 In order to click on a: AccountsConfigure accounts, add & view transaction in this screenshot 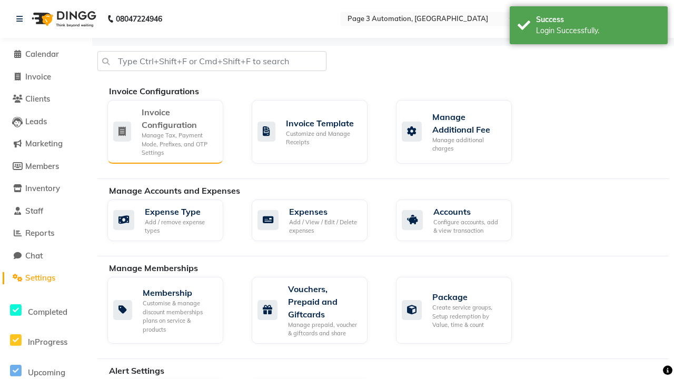, I will do `click(460, 220)`.